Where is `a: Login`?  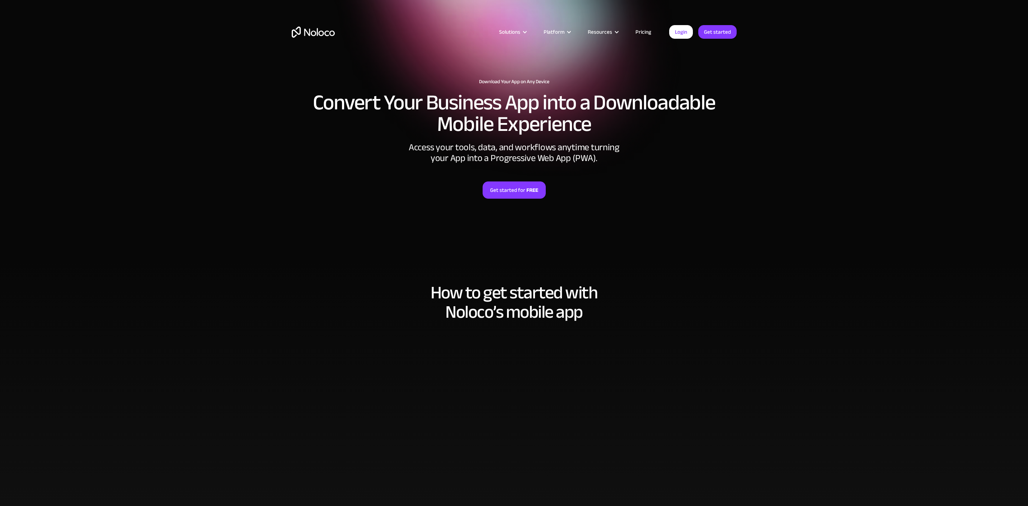 a: Login is located at coordinates (681, 32).